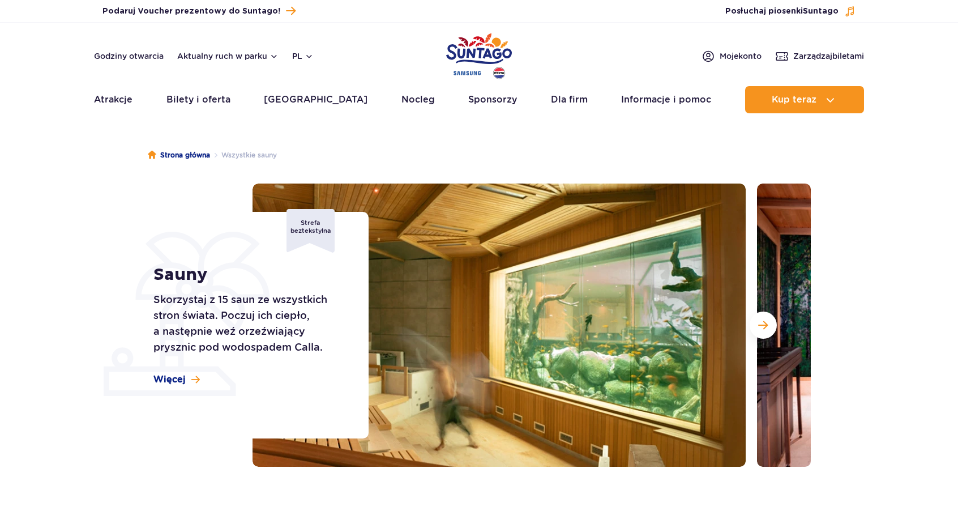  What do you see at coordinates (479, 54) in the screenshot?
I see `a: Park of Poland` at bounding box center [479, 54].